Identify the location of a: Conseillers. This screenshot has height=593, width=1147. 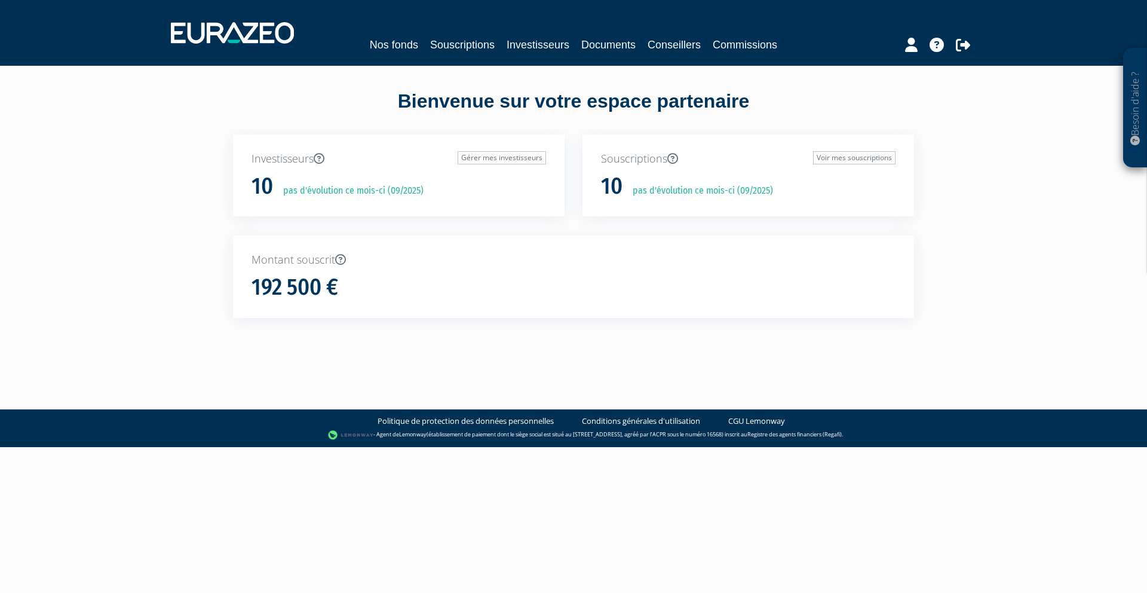
(674, 45).